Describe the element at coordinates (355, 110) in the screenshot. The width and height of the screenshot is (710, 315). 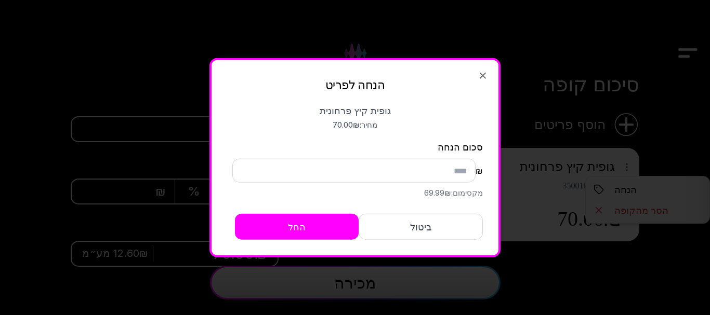
I see `div: גופית קיץ פרחונית` at that location.